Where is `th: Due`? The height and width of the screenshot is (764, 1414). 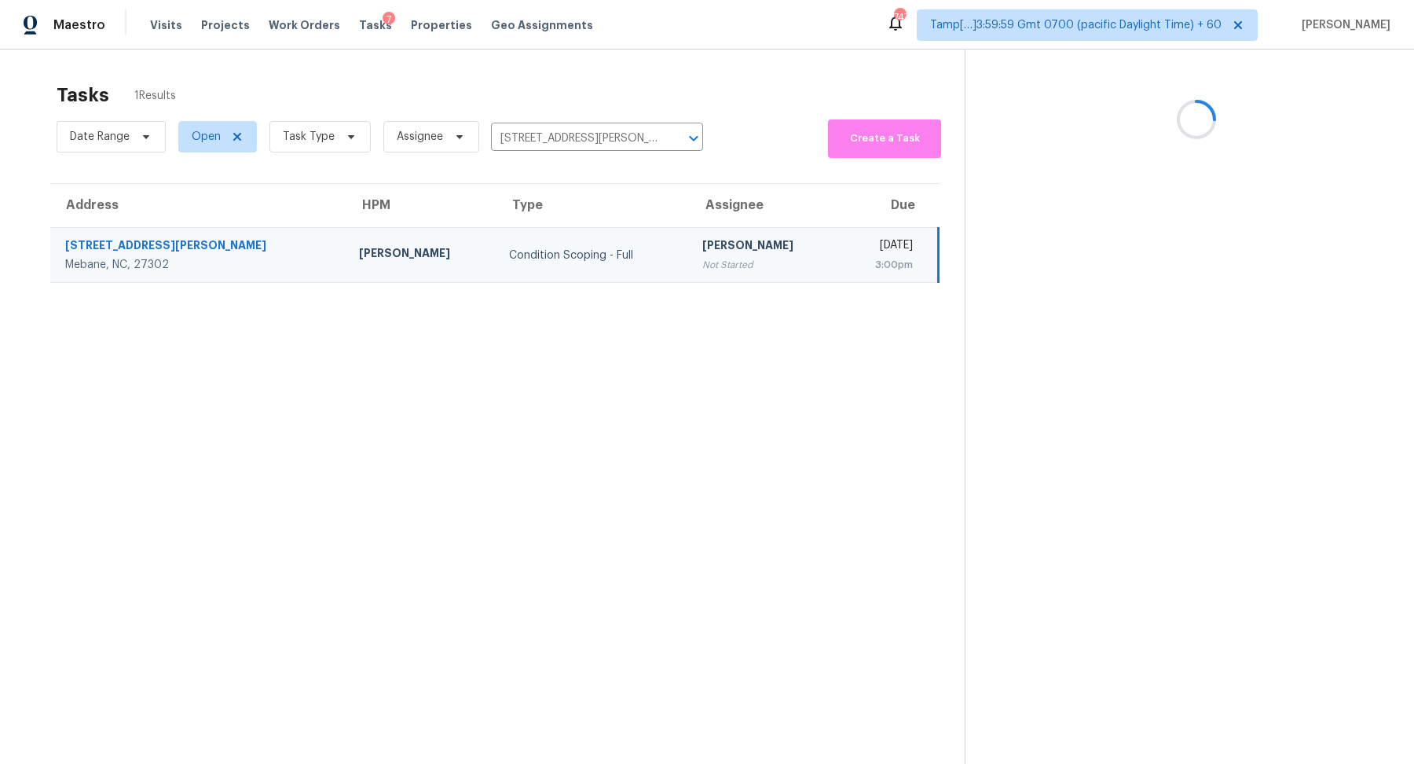
th: Due is located at coordinates (890, 206).